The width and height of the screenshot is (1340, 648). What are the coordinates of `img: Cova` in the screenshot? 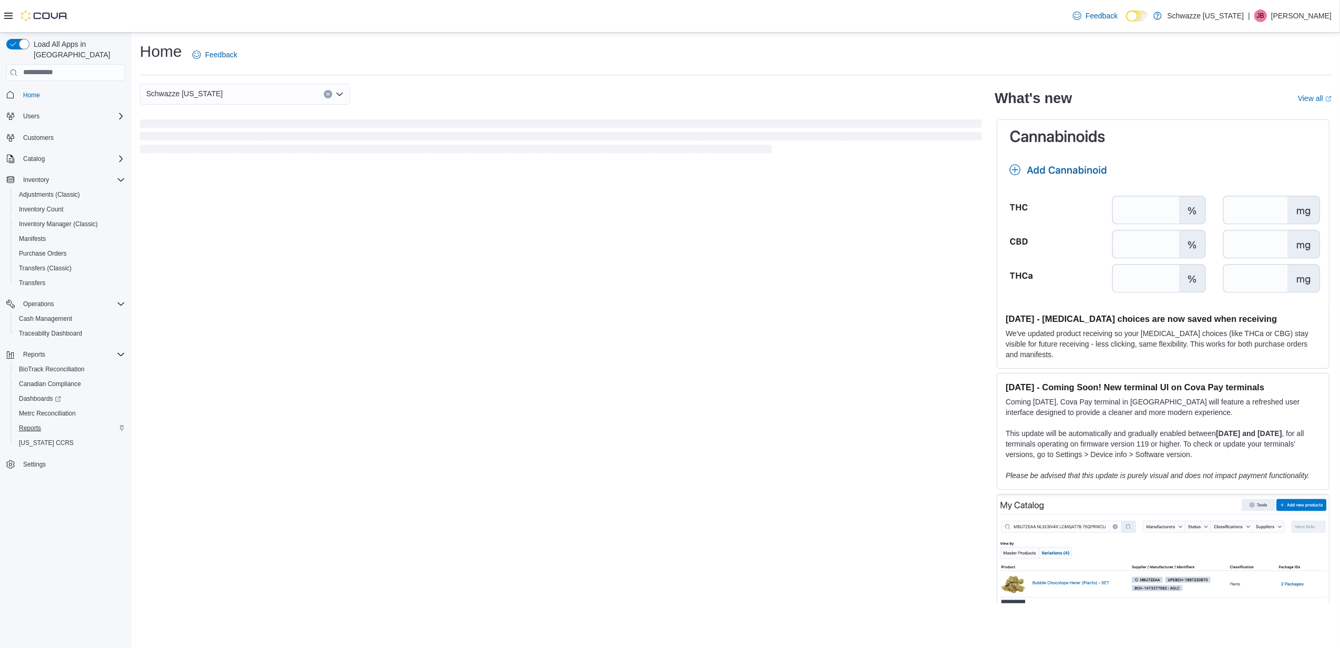 It's located at (45, 16).